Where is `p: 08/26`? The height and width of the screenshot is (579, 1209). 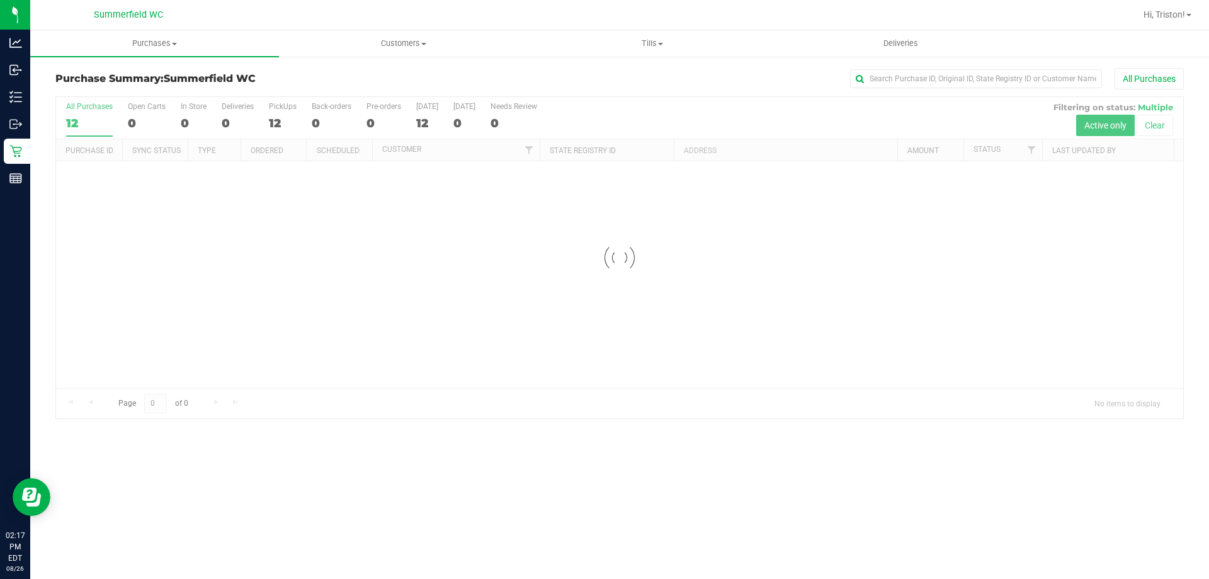 p: 08/26 is located at coordinates (15, 568).